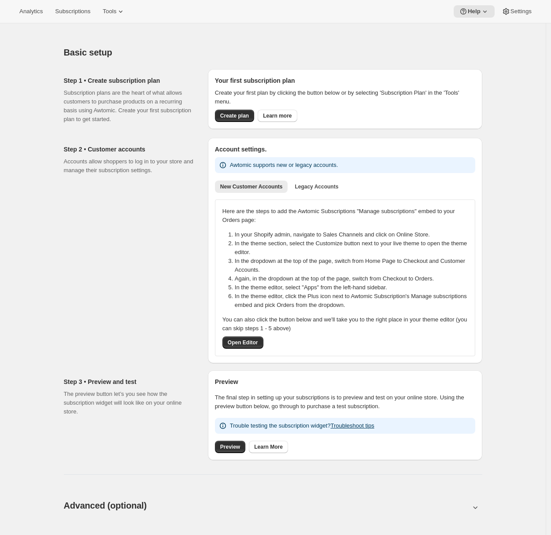 This screenshot has width=551, height=535. What do you see at coordinates (345, 216) in the screenshot?
I see `p: Here are the steps to add the Awtomic Subscriptions "Manage subscriptions" embed to your Orders p...` at bounding box center [345, 216].